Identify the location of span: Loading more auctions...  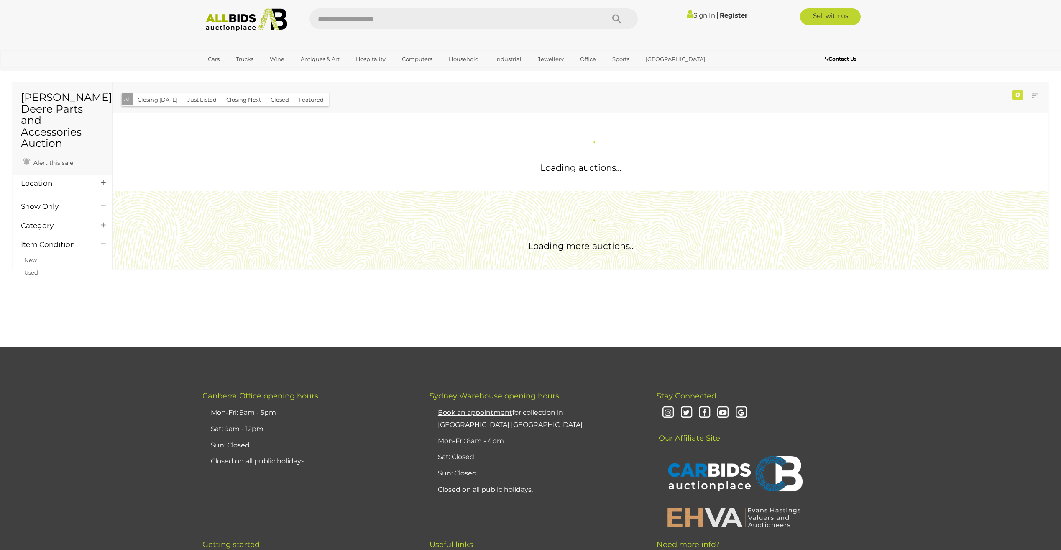
(580, 245).